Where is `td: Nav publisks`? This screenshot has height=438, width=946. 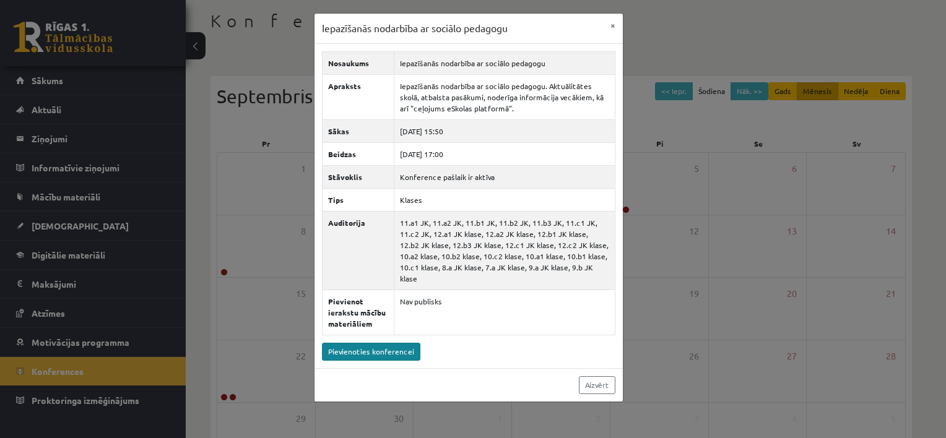 td: Nav publisks is located at coordinates (504, 312).